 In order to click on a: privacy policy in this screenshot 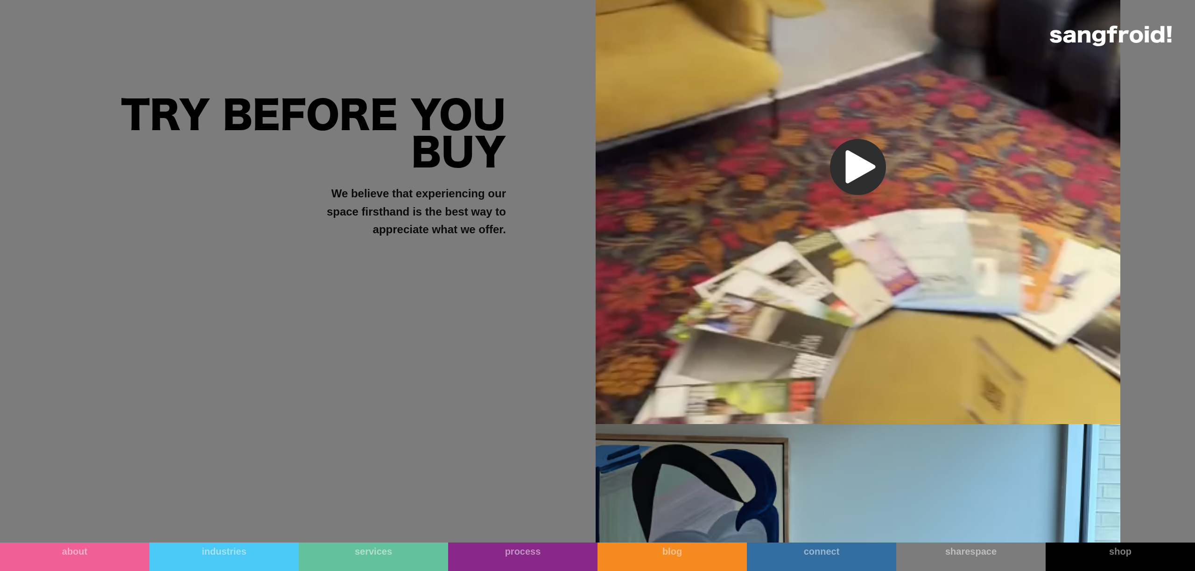, I will do `click(20, 184)`.